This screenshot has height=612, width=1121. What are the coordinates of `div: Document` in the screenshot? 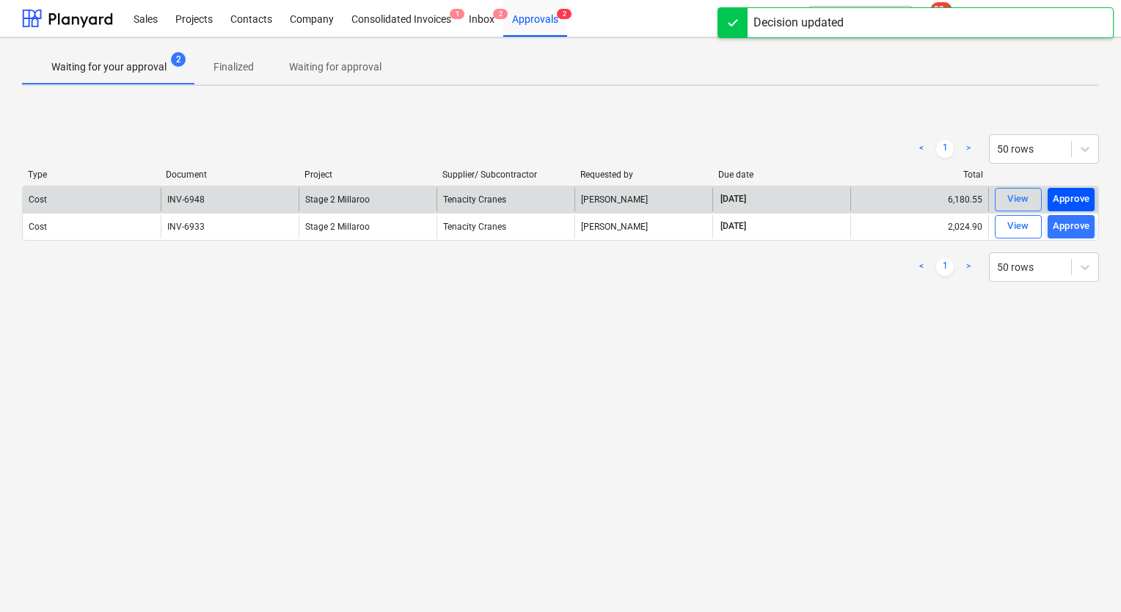 It's located at (229, 175).